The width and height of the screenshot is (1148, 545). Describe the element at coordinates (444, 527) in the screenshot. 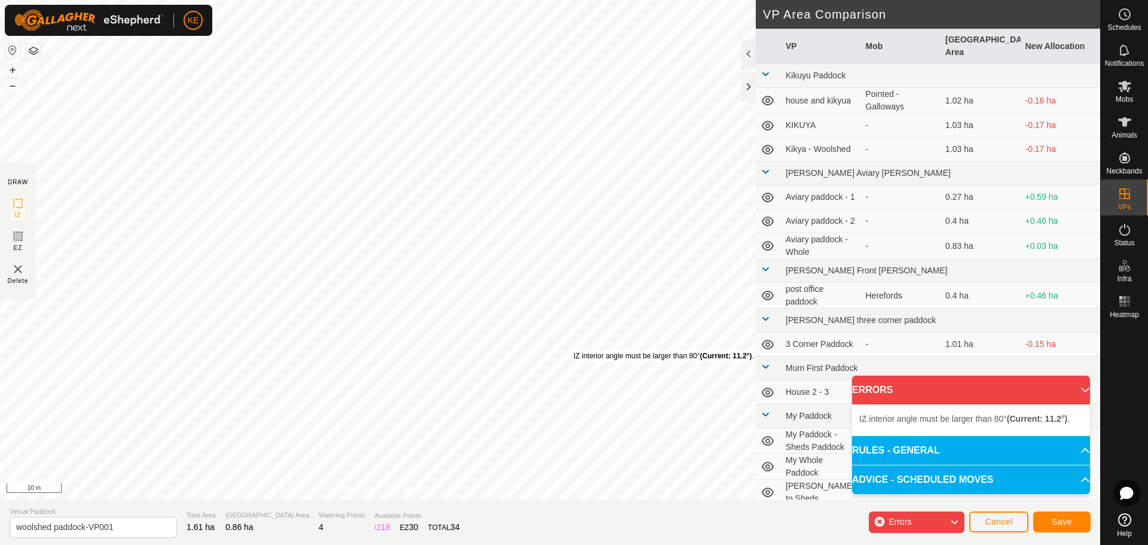

I see `div: TOTAL` at that location.